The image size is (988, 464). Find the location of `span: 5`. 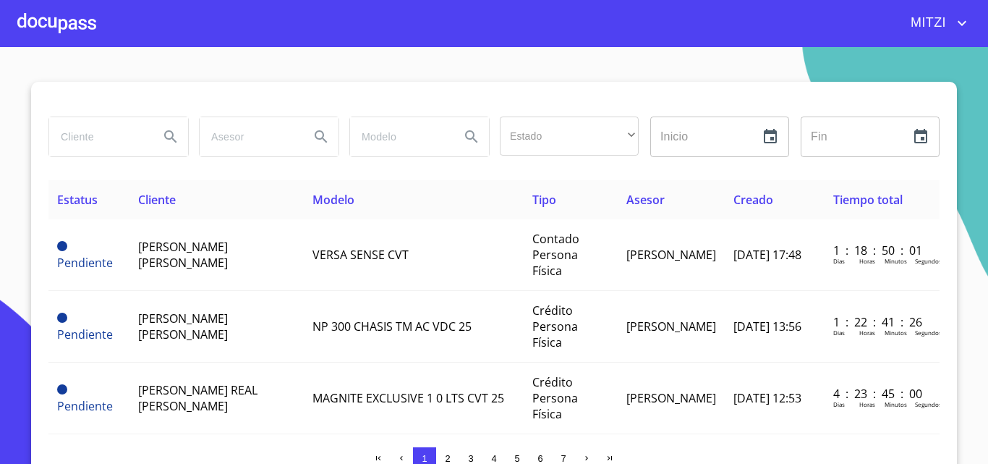

span: 5 is located at coordinates (517, 458).